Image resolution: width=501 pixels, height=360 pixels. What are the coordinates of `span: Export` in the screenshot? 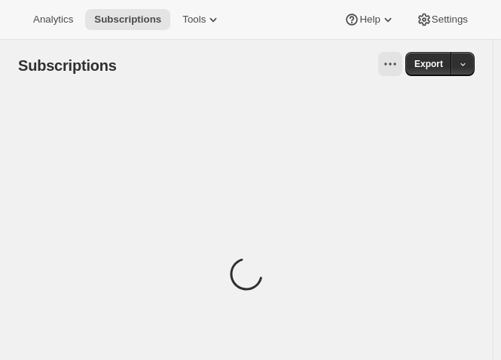 It's located at (429, 64).